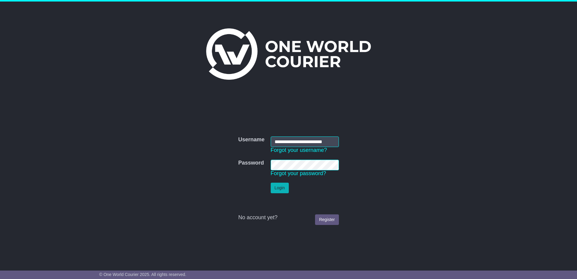 This screenshot has height=279, width=577. What do you see at coordinates (289, 54) in the screenshot?
I see `img: One World` at bounding box center [289, 54].